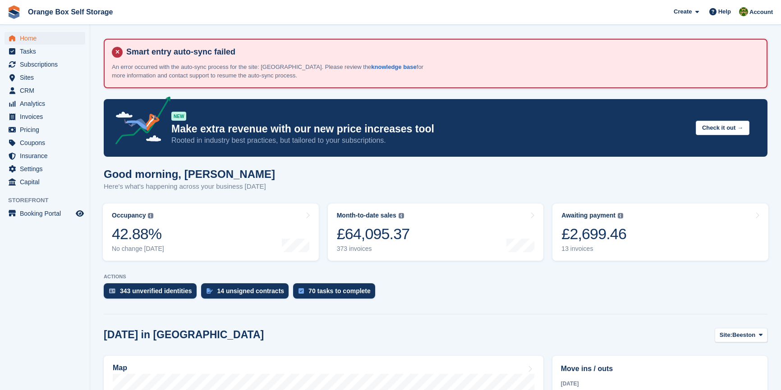 The image size is (781, 390). What do you see at coordinates (47, 156) in the screenshot?
I see `span: Insurance` at bounding box center [47, 156].